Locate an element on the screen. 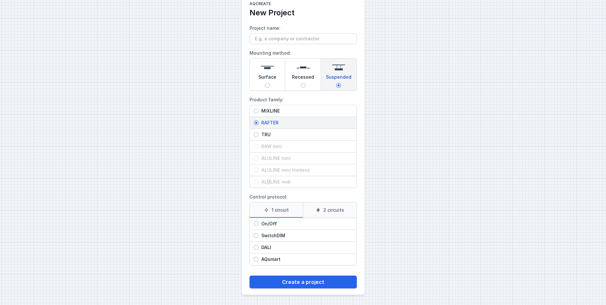  span: Suspended is located at coordinates (339, 78).